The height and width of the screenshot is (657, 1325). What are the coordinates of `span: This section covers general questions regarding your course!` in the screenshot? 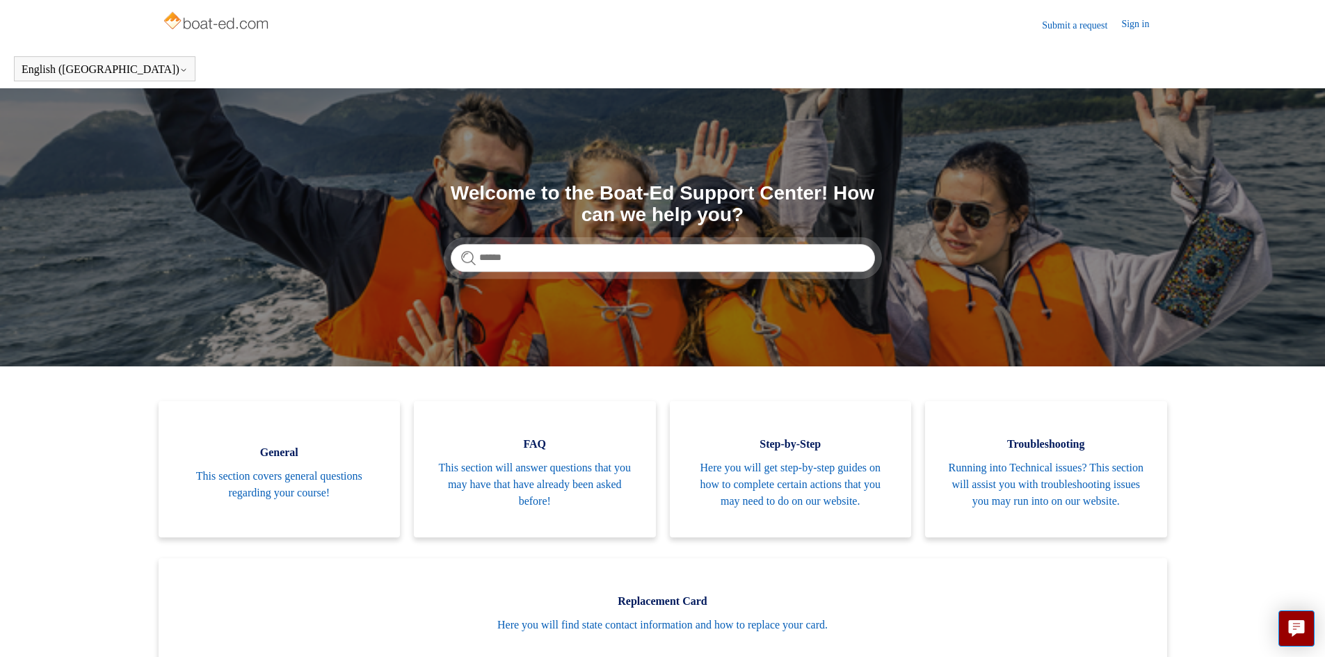 It's located at (280, 485).